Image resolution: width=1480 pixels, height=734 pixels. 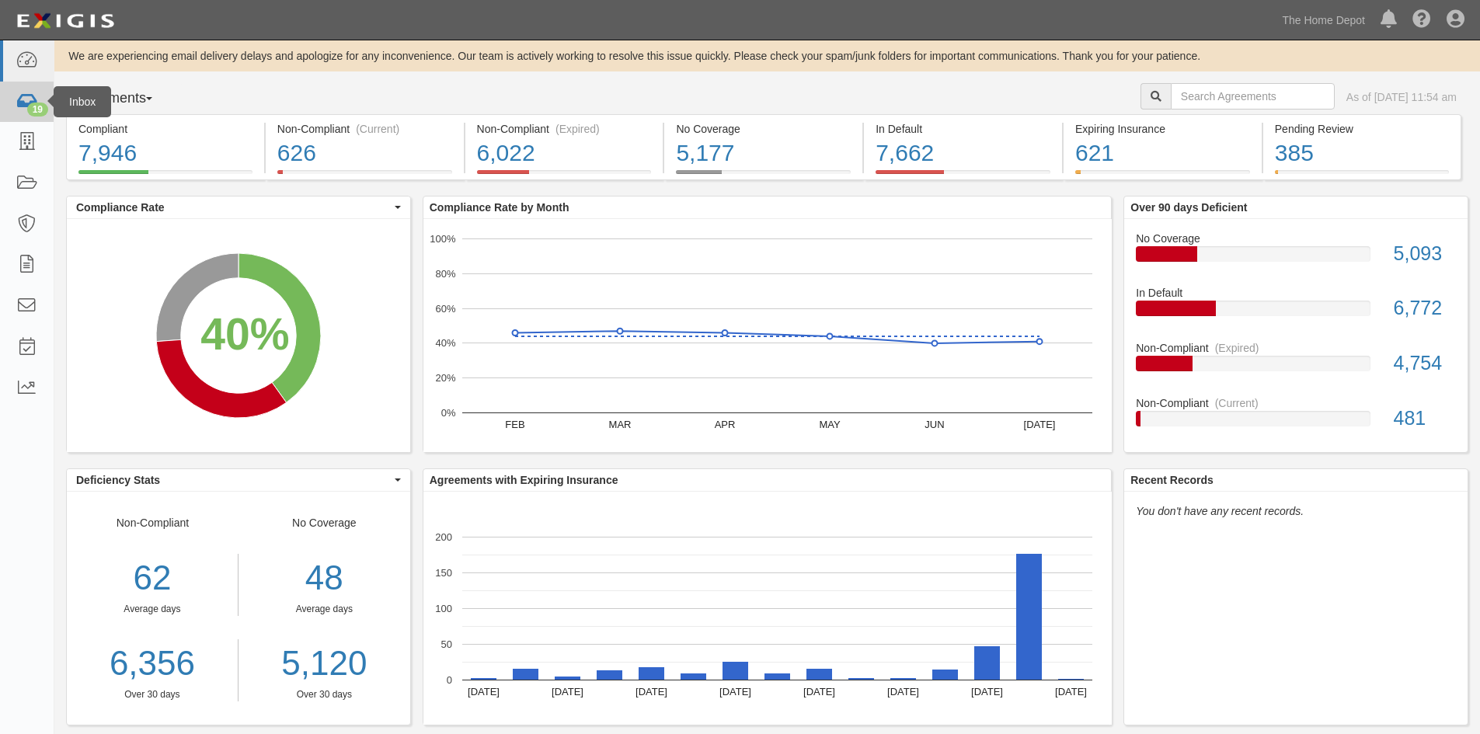 What do you see at coordinates (324, 664) in the screenshot?
I see `div: 5,120` at bounding box center [324, 664].